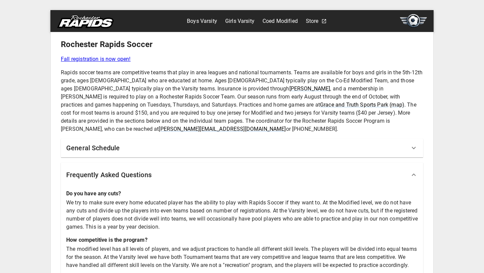 This screenshot has width=484, height=273. What do you see at coordinates (242, 257) in the screenshot?
I see `p: The modified level has all levels of players, and we adjust practices to handle all different ski...` at bounding box center [242, 257].